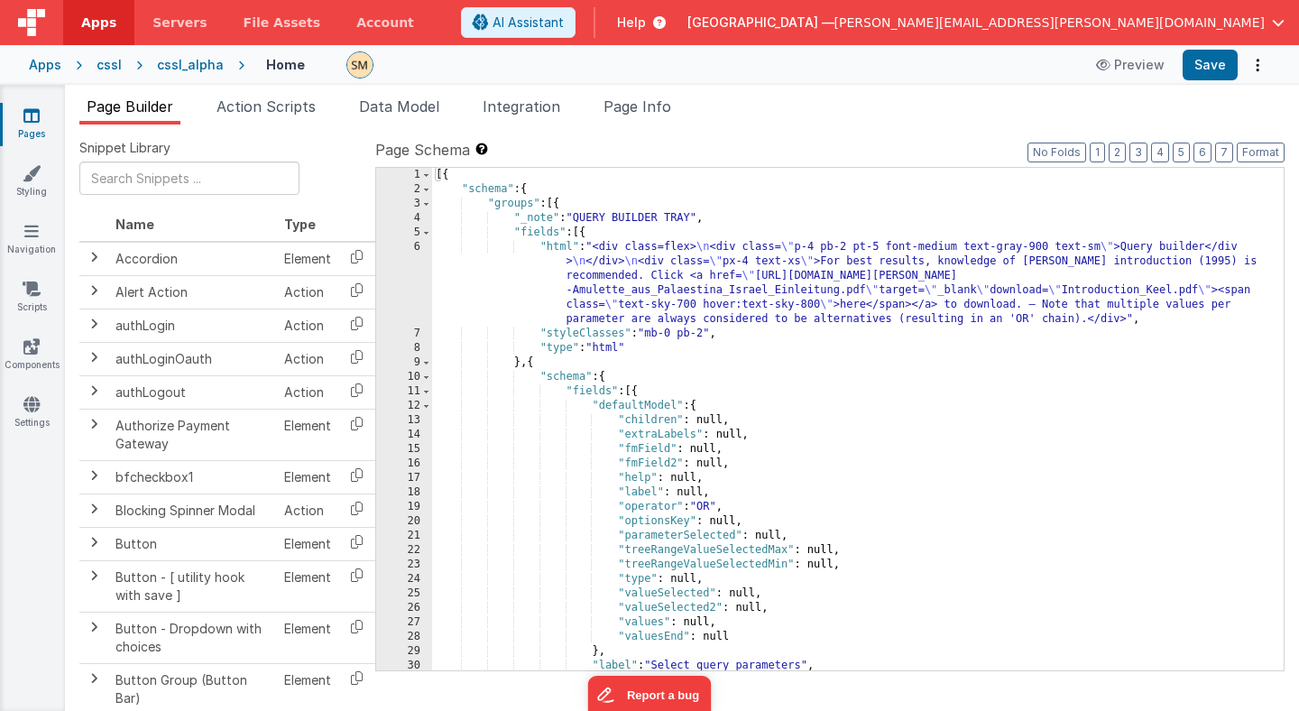 This screenshot has height=711, width=1299. Describe the element at coordinates (192, 259) in the screenshot. I see `td: Accordion` at that location.